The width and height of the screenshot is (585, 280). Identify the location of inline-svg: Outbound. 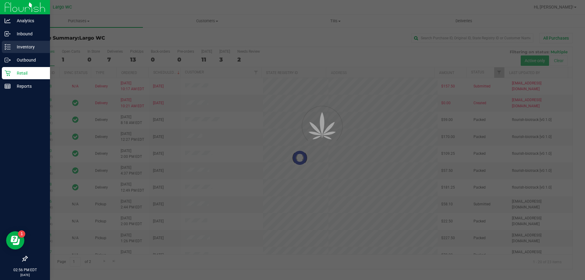
(8, 60).